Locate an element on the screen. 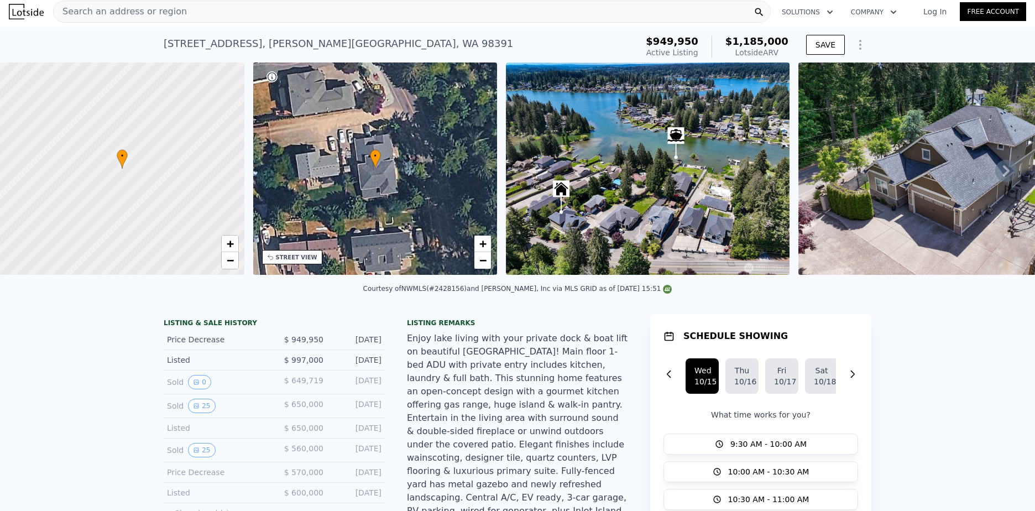  button: Thu10/16 is located at coordinates (742, 376).